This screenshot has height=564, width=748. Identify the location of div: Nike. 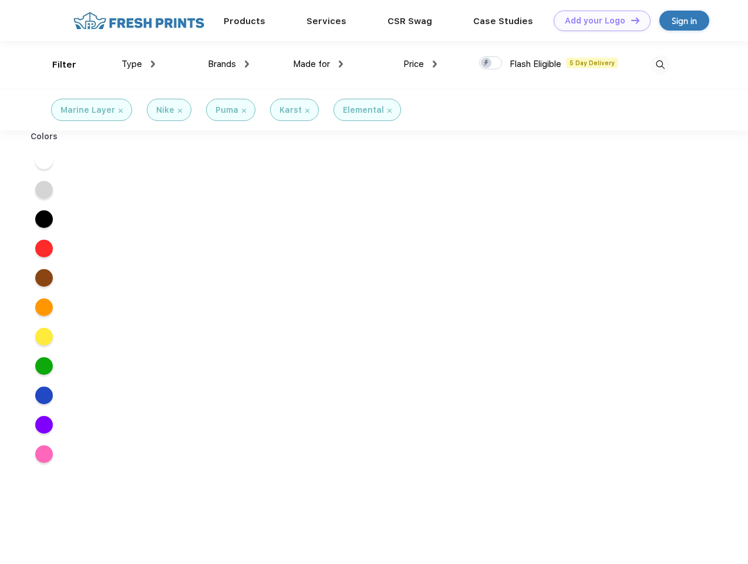
(165, 110).